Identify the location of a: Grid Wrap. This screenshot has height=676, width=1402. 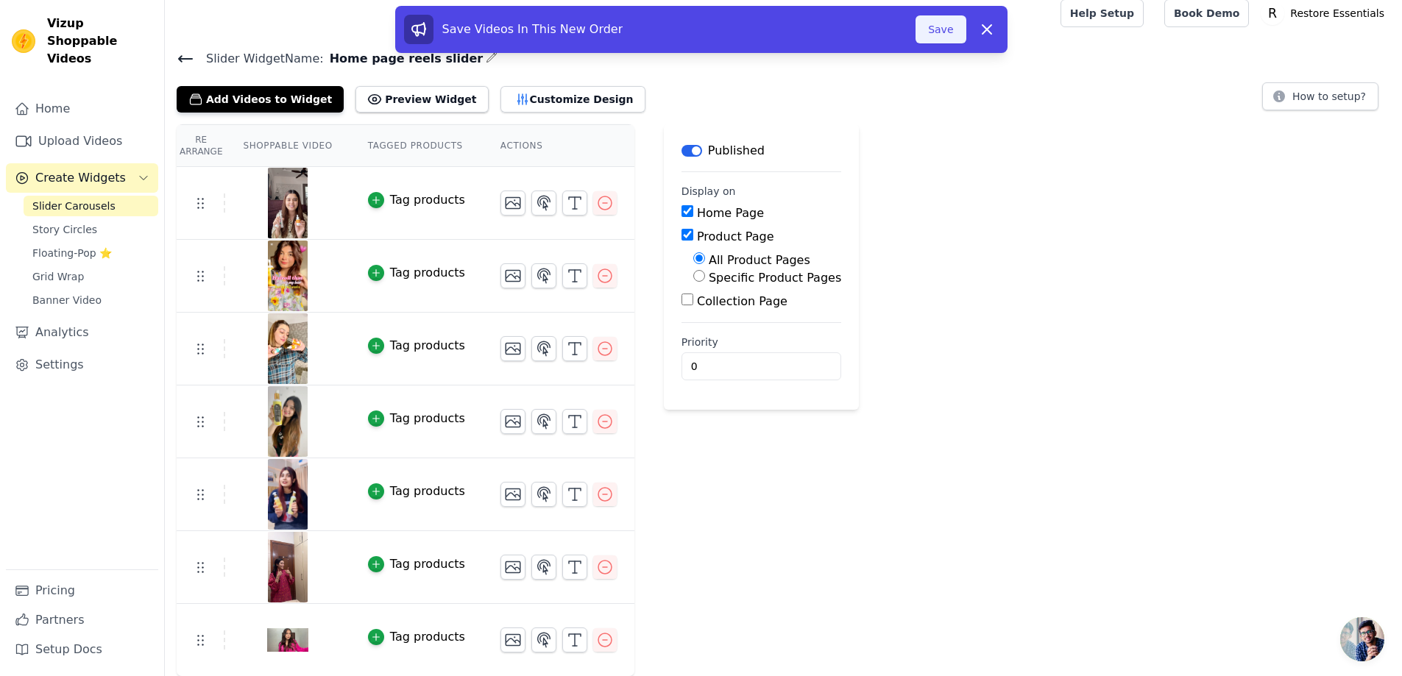
(91, 277).